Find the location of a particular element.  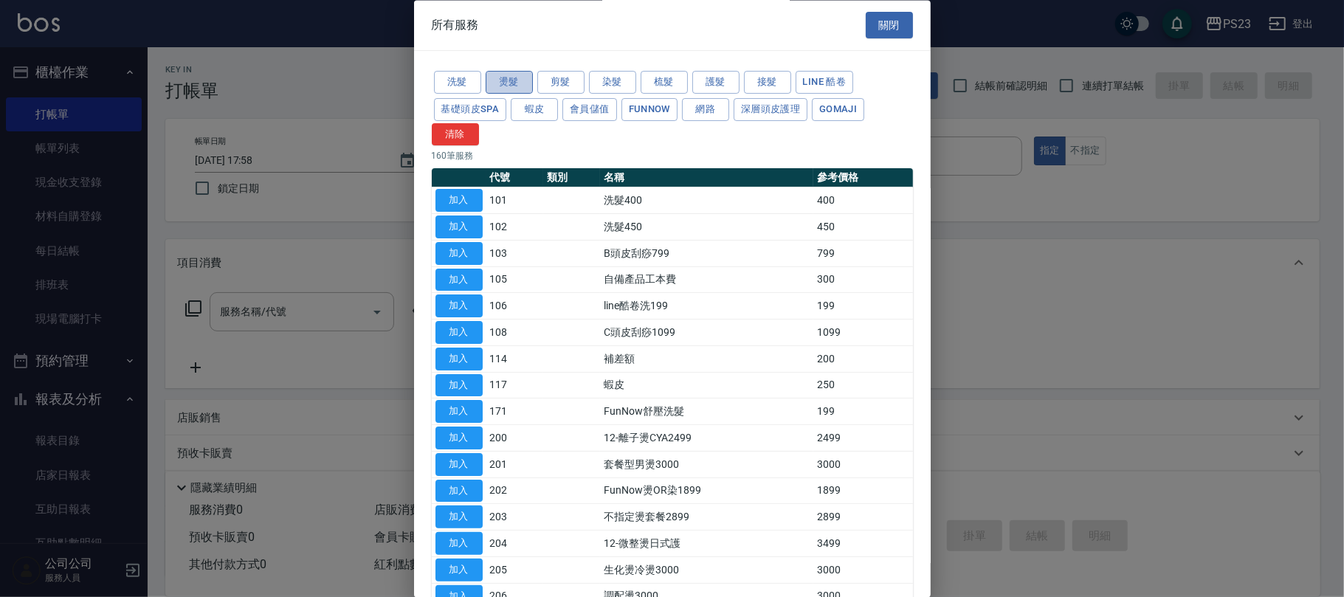

th: 名稱 is located at coordinates (706, 179).